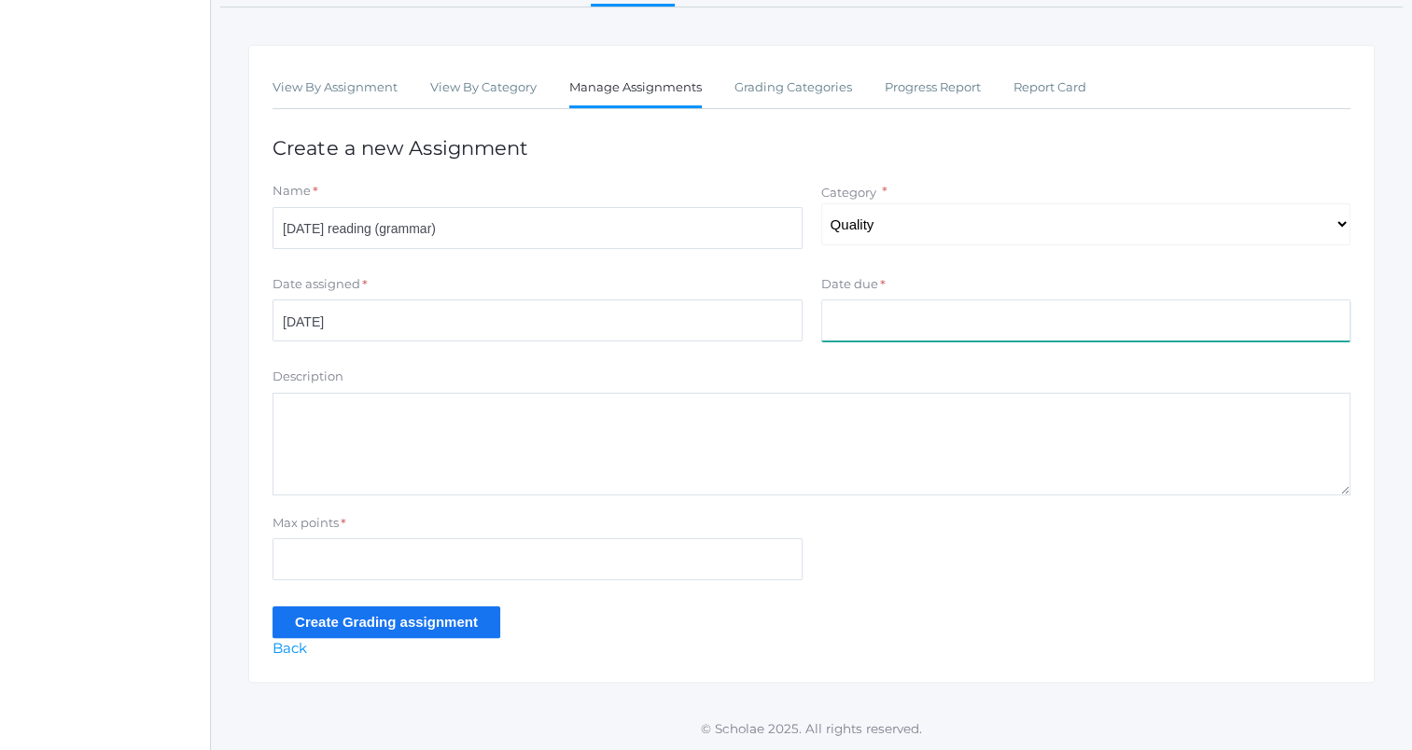 The image size is (1412, 750). I want to click on a: View By Category, so click(483, 88).